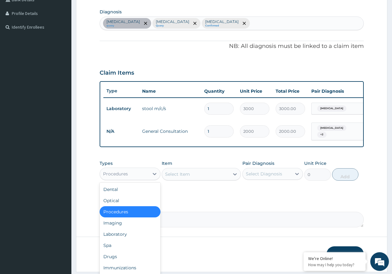  Describe the element at coordinates (335, 264) in the screenshot. I see `p: How may I help you today?` at that location.